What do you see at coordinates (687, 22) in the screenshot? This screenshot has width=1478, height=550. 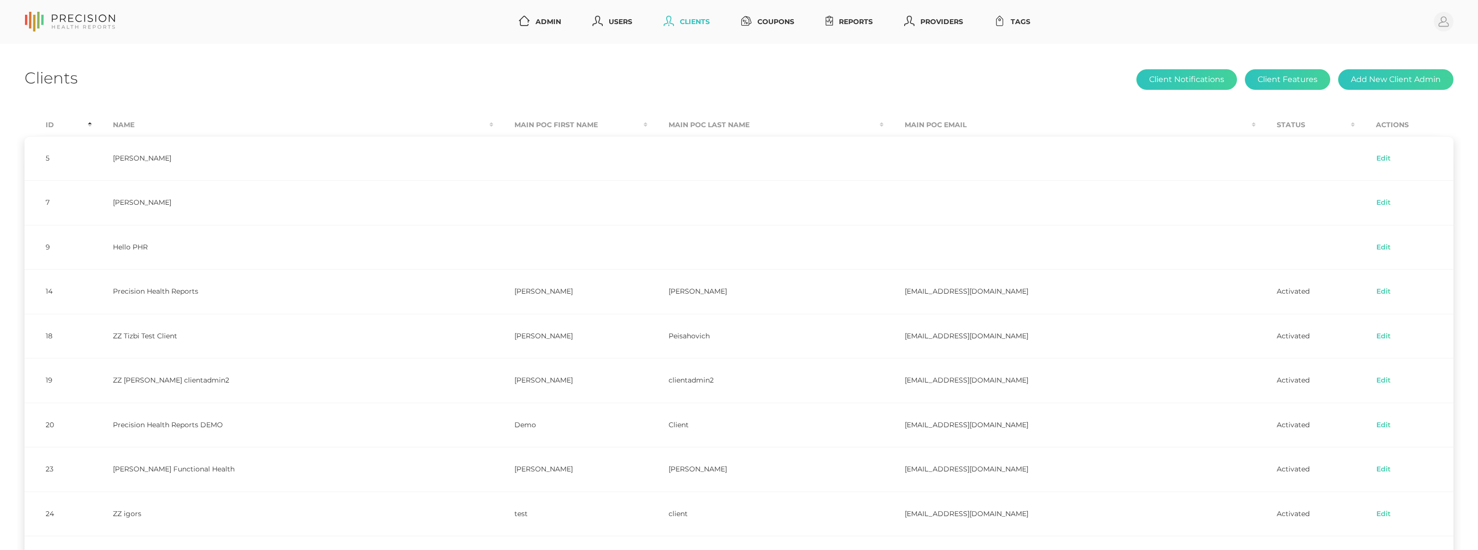 I see `a: Clients` at bounding box center [687, 22].